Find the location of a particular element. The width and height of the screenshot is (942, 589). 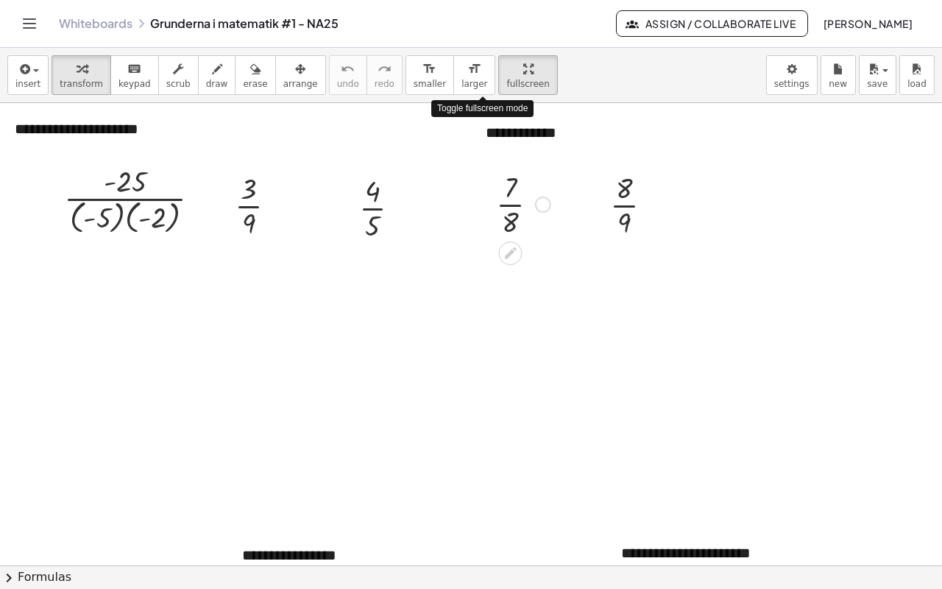

span: load is located at coordinates (917, 84).